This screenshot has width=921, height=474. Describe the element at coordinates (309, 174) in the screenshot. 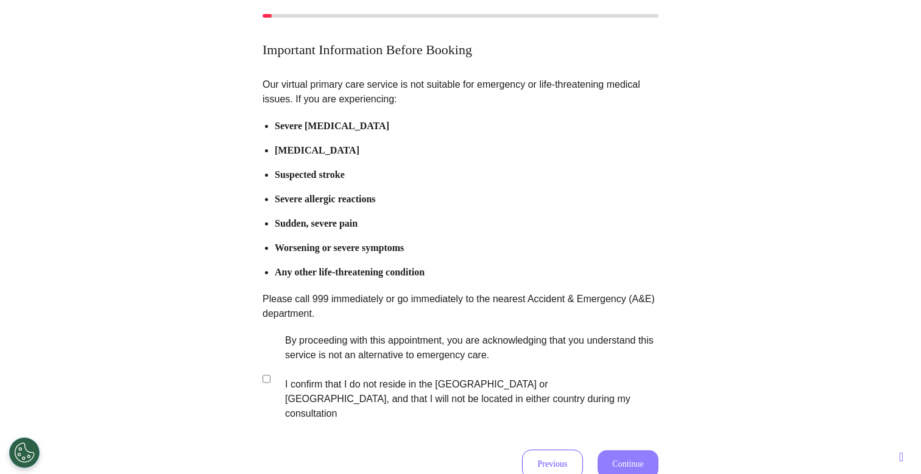

I see `b: Suspected stroke` at that location.